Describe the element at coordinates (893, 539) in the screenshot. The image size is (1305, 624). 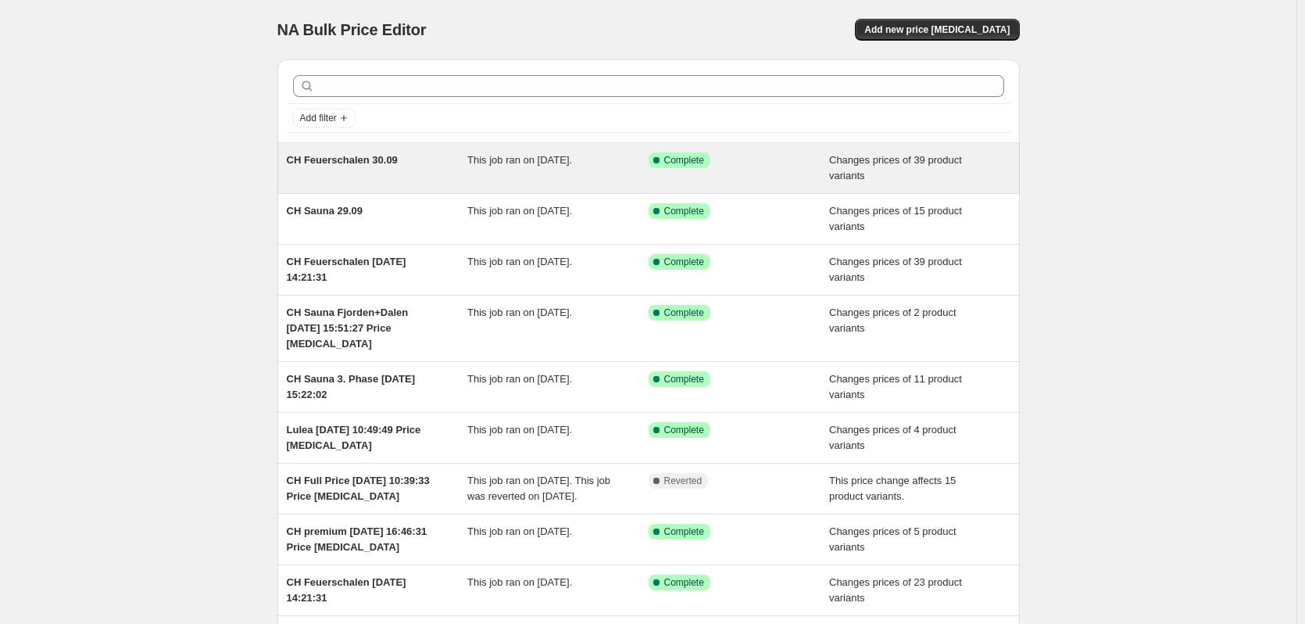
I see `span: Changes prices of 5 product variants` at that location.